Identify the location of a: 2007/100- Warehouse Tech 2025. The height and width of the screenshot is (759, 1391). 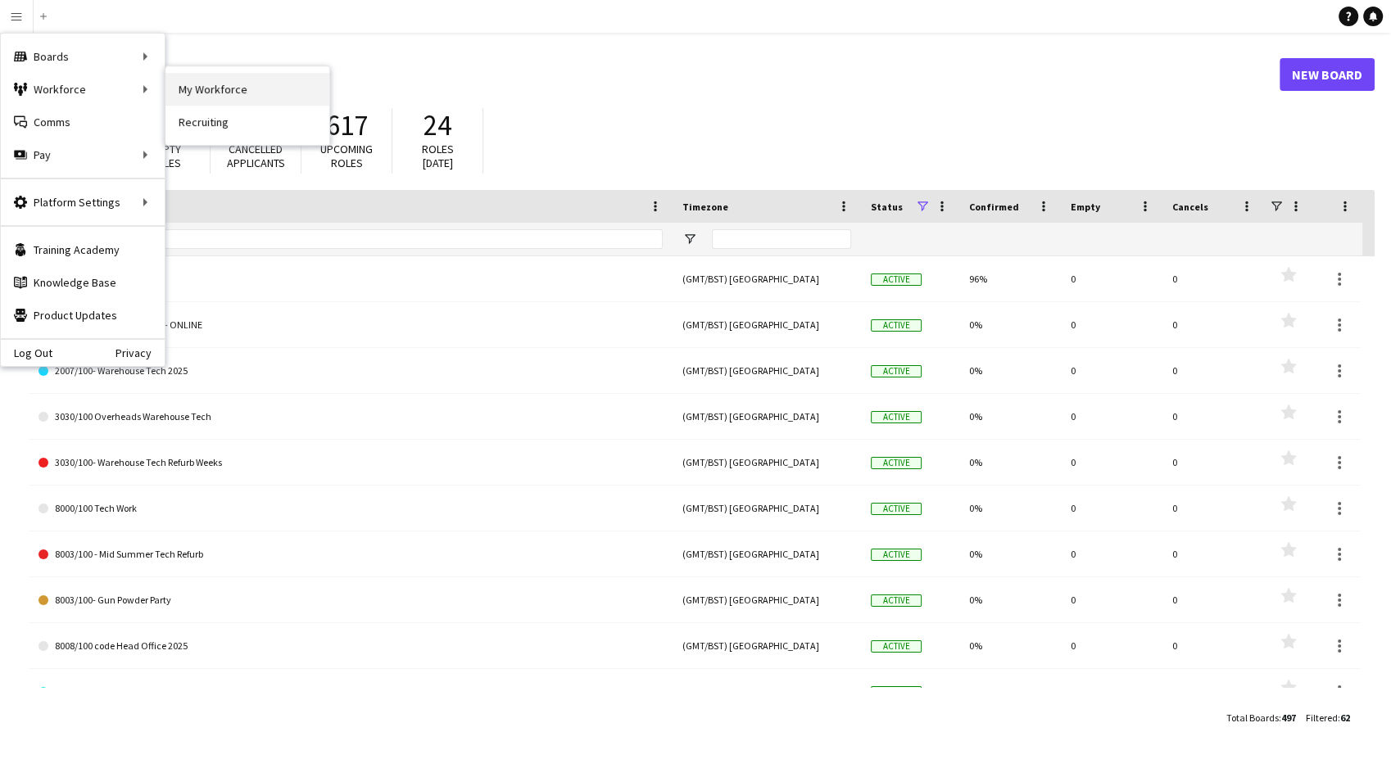
(351, 371).